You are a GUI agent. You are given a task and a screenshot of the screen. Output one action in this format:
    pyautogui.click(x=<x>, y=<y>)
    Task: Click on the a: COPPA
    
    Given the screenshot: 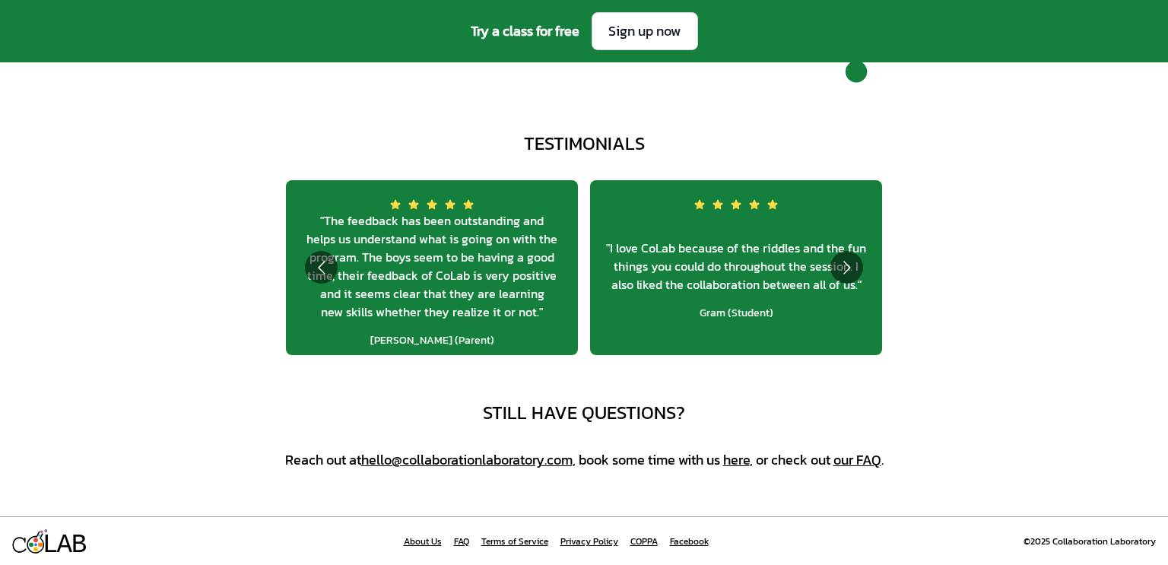 What is the action you would take?
    pyautogui.click(x=644, y=541)
    